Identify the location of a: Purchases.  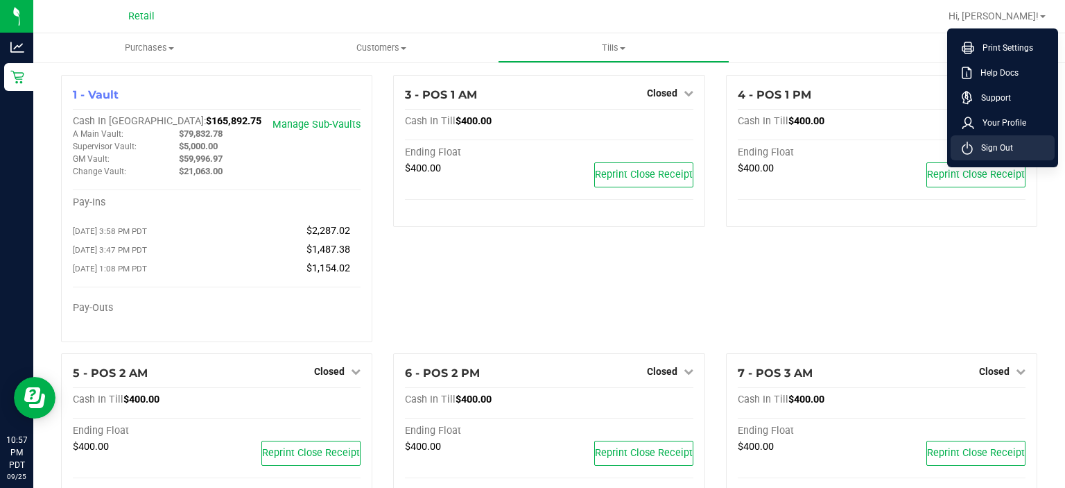
(149, 48).